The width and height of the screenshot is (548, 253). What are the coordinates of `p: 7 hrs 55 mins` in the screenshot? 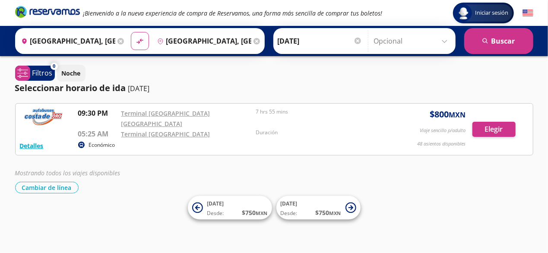 It's located at (321, 112).